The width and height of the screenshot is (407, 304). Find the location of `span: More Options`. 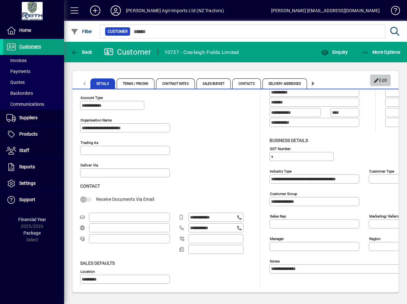

span: More Options is located at coordinates (381, 52).